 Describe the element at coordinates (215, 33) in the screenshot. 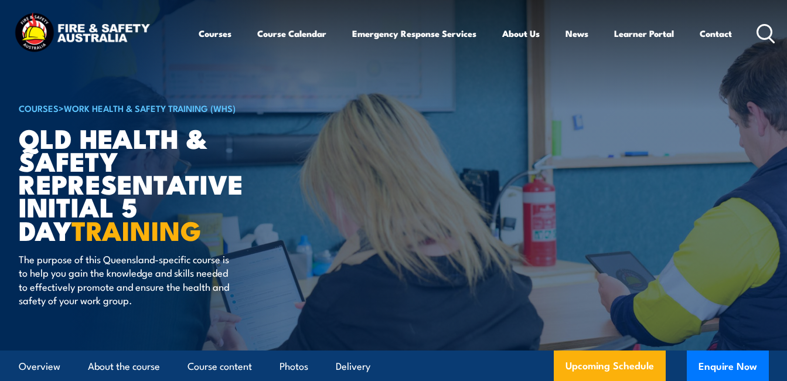

I see `a: Courses` at that location.